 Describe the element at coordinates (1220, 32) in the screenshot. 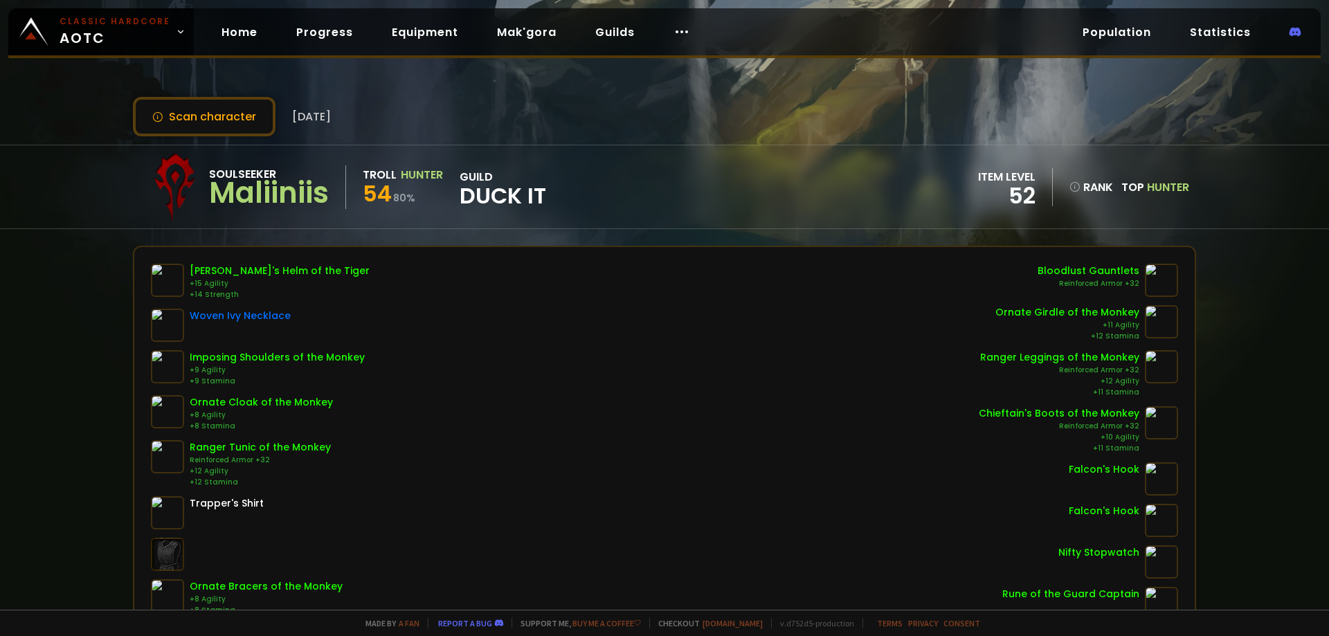

I see `a: Statistics` at that location.